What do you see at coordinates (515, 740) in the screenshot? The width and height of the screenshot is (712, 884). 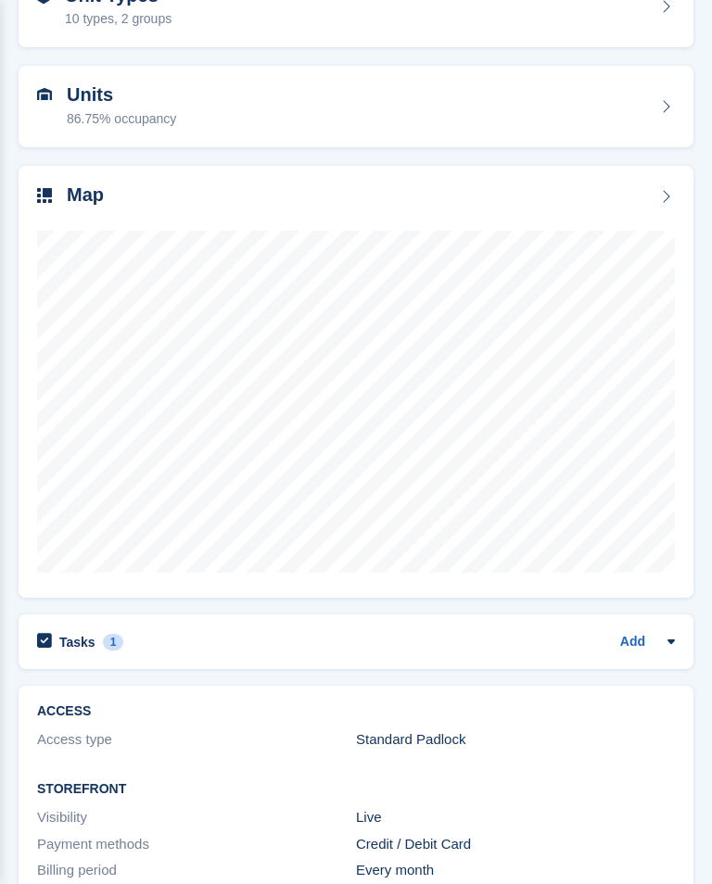 I see `div: Standard Padlock` at bounding box center [515, 740].